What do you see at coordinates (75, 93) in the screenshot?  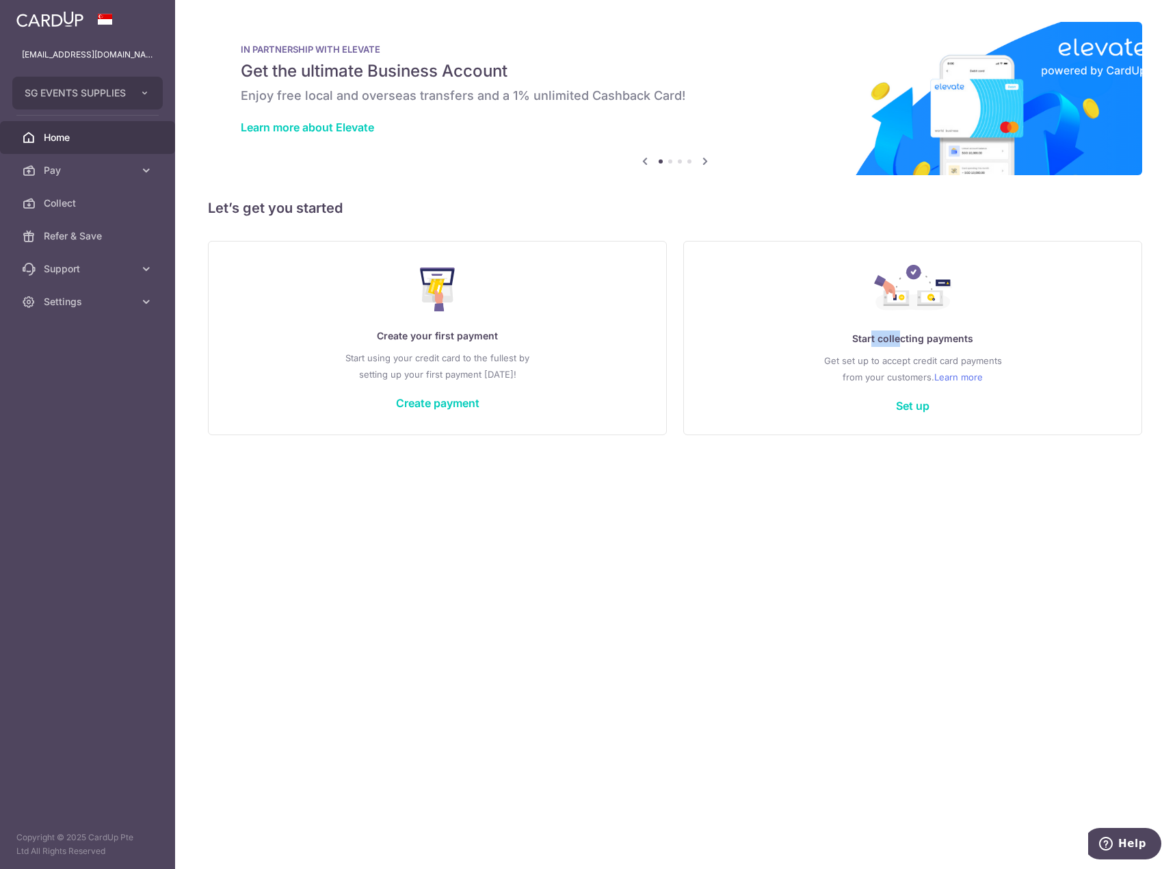 I see `span: SG EVENTS SUPPLIES` at bounding box center [75, 93].